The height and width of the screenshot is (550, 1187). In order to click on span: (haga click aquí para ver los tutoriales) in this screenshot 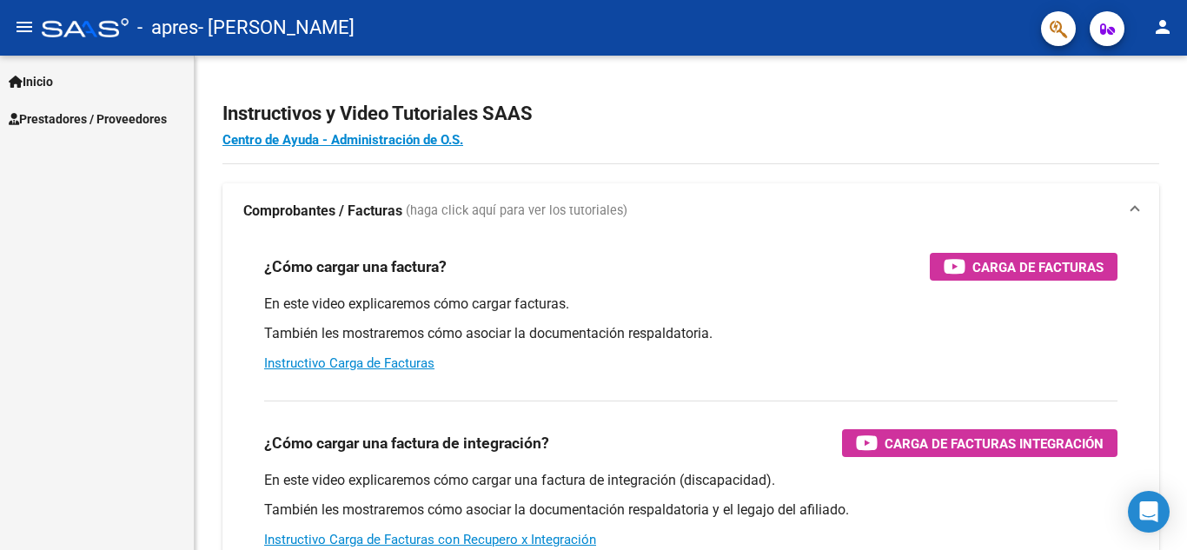, I will do `click(516, 211)`.